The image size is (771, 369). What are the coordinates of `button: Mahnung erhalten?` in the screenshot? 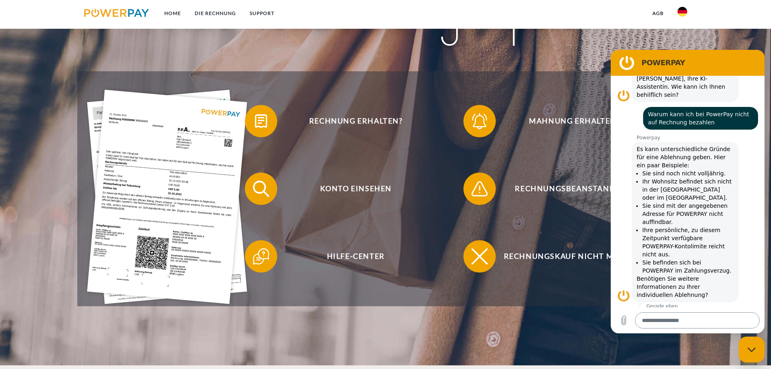 It's located at (569, 121).